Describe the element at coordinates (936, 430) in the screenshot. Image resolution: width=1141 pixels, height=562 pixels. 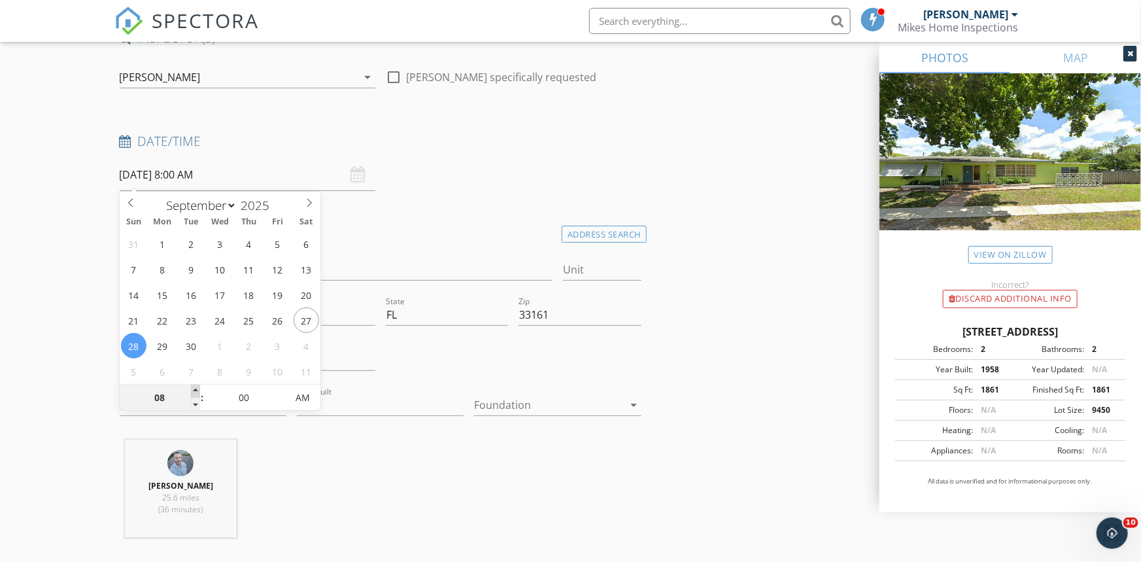
I see `div: Heating:` at that location.